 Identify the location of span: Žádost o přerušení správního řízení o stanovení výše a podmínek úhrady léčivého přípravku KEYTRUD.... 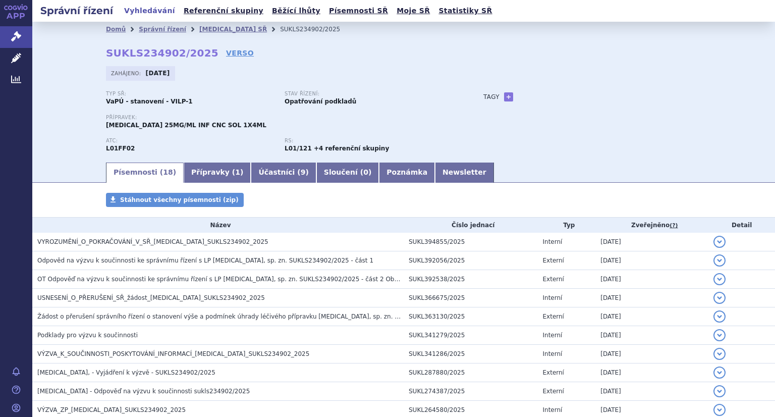
(246, 316).